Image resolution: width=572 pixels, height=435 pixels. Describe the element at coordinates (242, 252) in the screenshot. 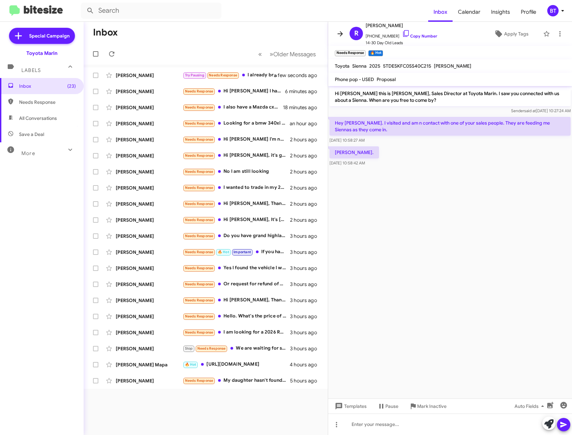

I see `span: Important` at that location.